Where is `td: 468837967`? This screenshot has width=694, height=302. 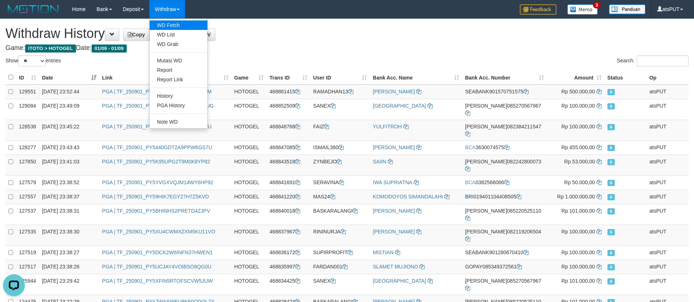 td: 468837967 is located at coordinates (288, 235).